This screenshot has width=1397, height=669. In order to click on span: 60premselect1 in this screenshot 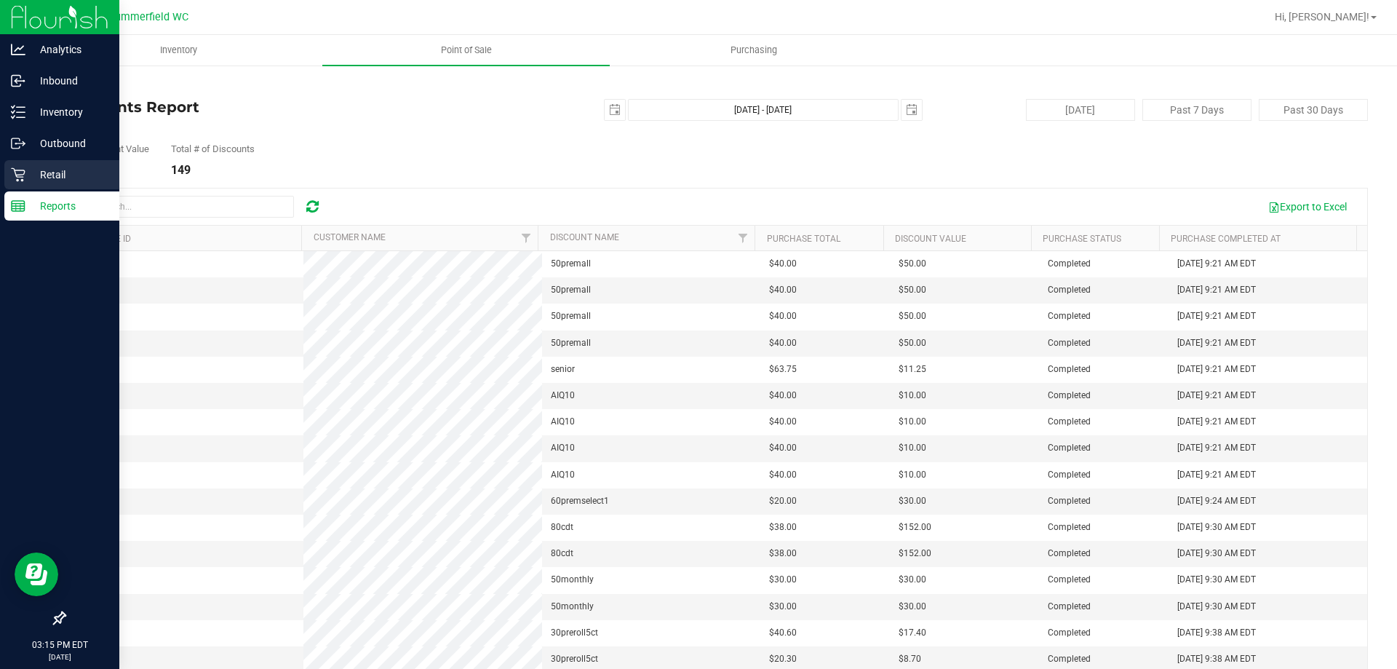, I will do `click(580, 501)`.